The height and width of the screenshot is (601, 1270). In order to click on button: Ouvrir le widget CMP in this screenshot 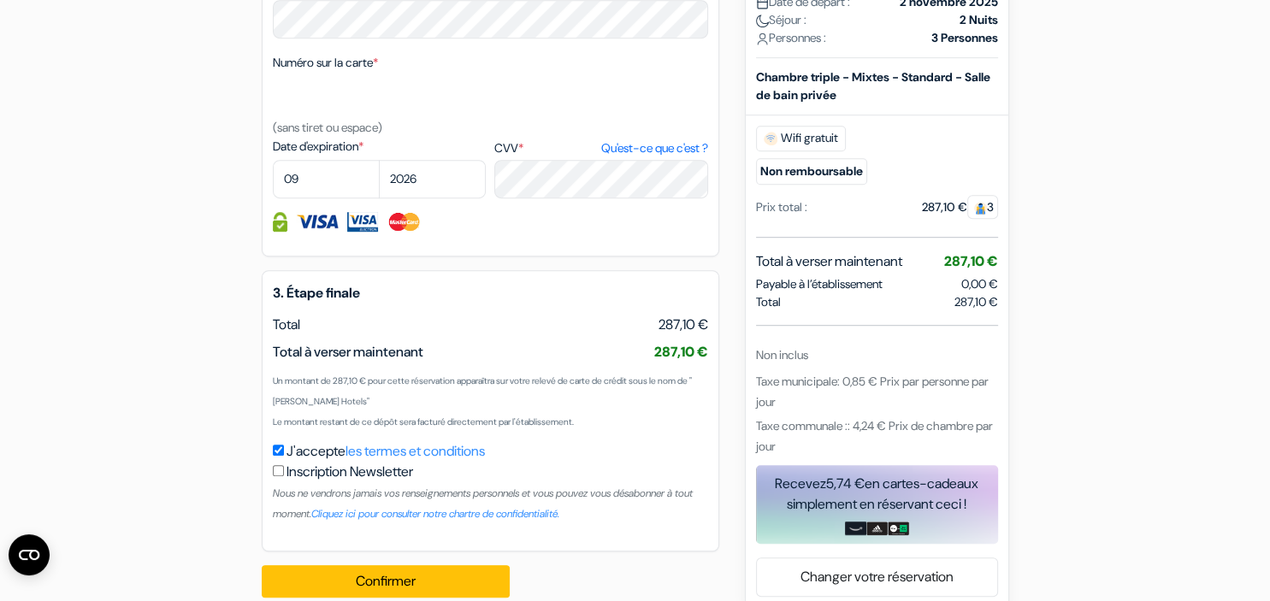, I will do `click(29, 555)`.